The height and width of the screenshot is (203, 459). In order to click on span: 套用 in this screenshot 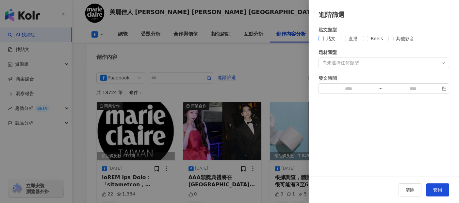, I will do `click(437, 190)`.